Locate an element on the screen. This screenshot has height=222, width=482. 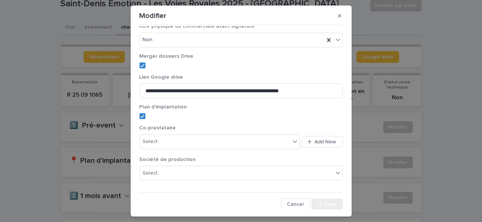
button: Cancel is located at coordinates (295, 205).